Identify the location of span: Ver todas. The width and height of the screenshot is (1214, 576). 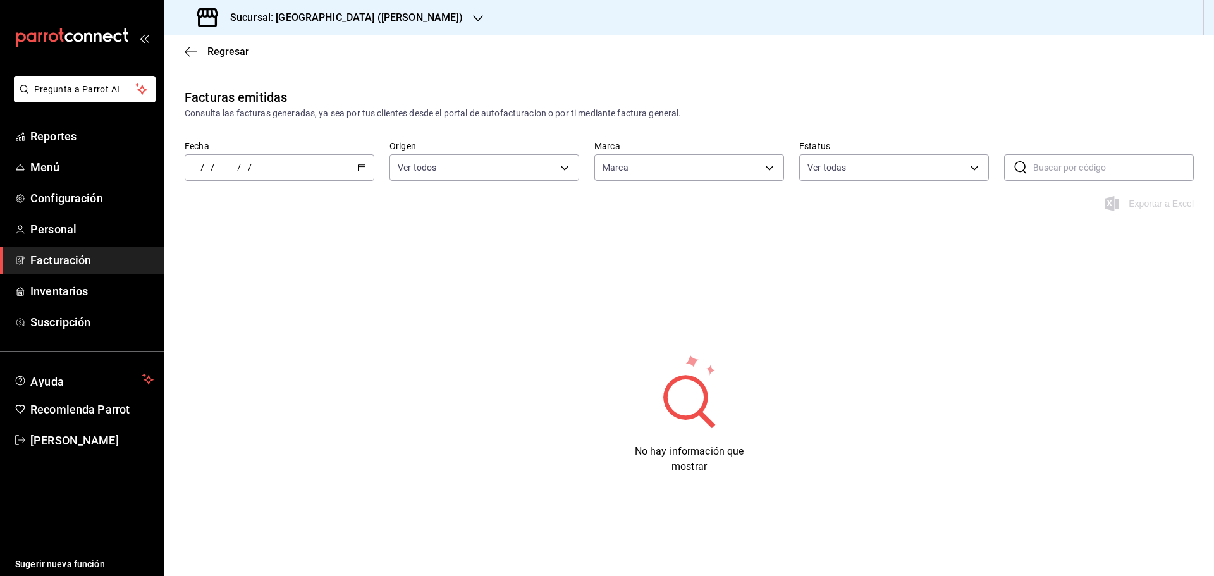
(826, 168).